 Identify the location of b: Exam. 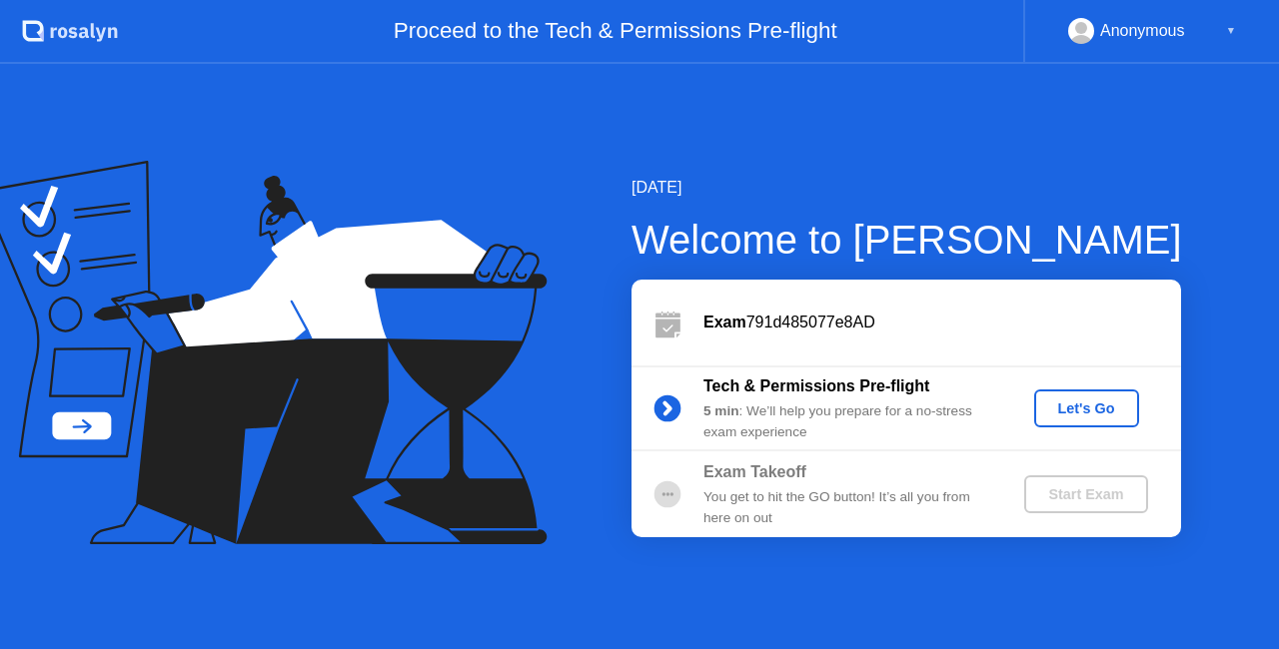
(724, 322).